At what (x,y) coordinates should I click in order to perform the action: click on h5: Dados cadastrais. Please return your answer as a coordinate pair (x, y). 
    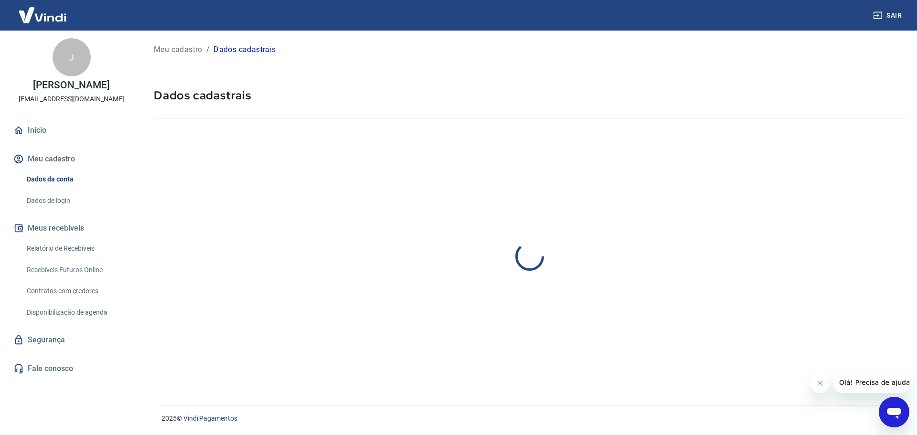
    Looking at the image, I should click on (530, 96).